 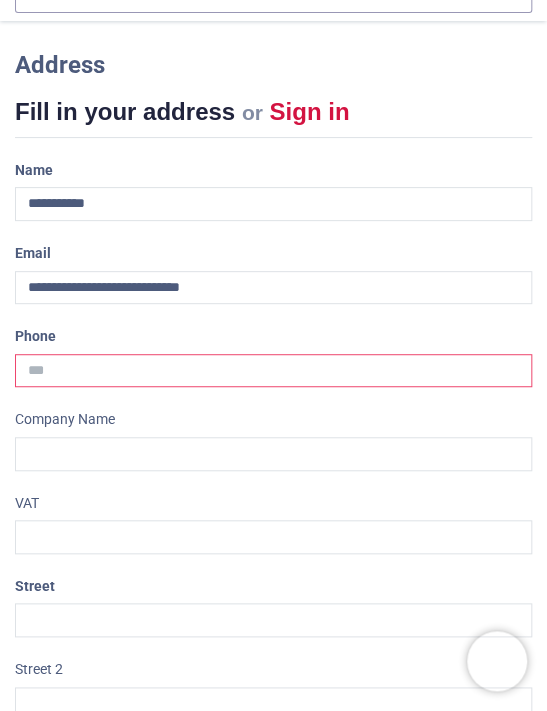 What do you see at coordinates (252, 112) in the screenshot?
I see `small: or` at bounding box center [252, 112].